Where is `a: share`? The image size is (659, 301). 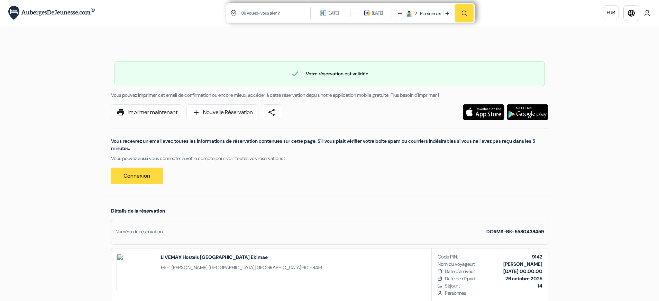
a: share is located at coordinates (272, 112).